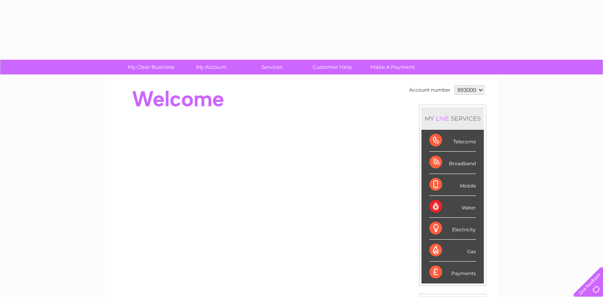  I want to click on div: Electricity, so click(453, 228).